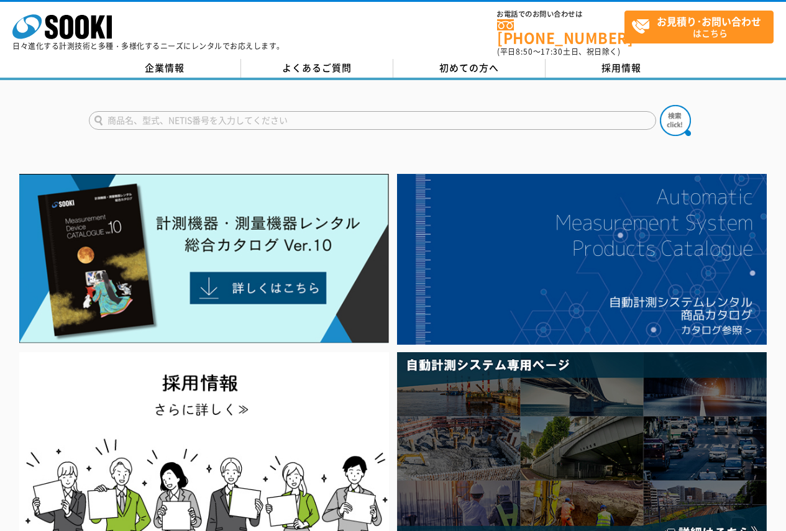 Image resolution: width=786 pixels, height=531 pixels. What do you see at coordinates (469, 68) in the screenshot?
I see `a: 初めての方へ` at bounding box center [469, 68].